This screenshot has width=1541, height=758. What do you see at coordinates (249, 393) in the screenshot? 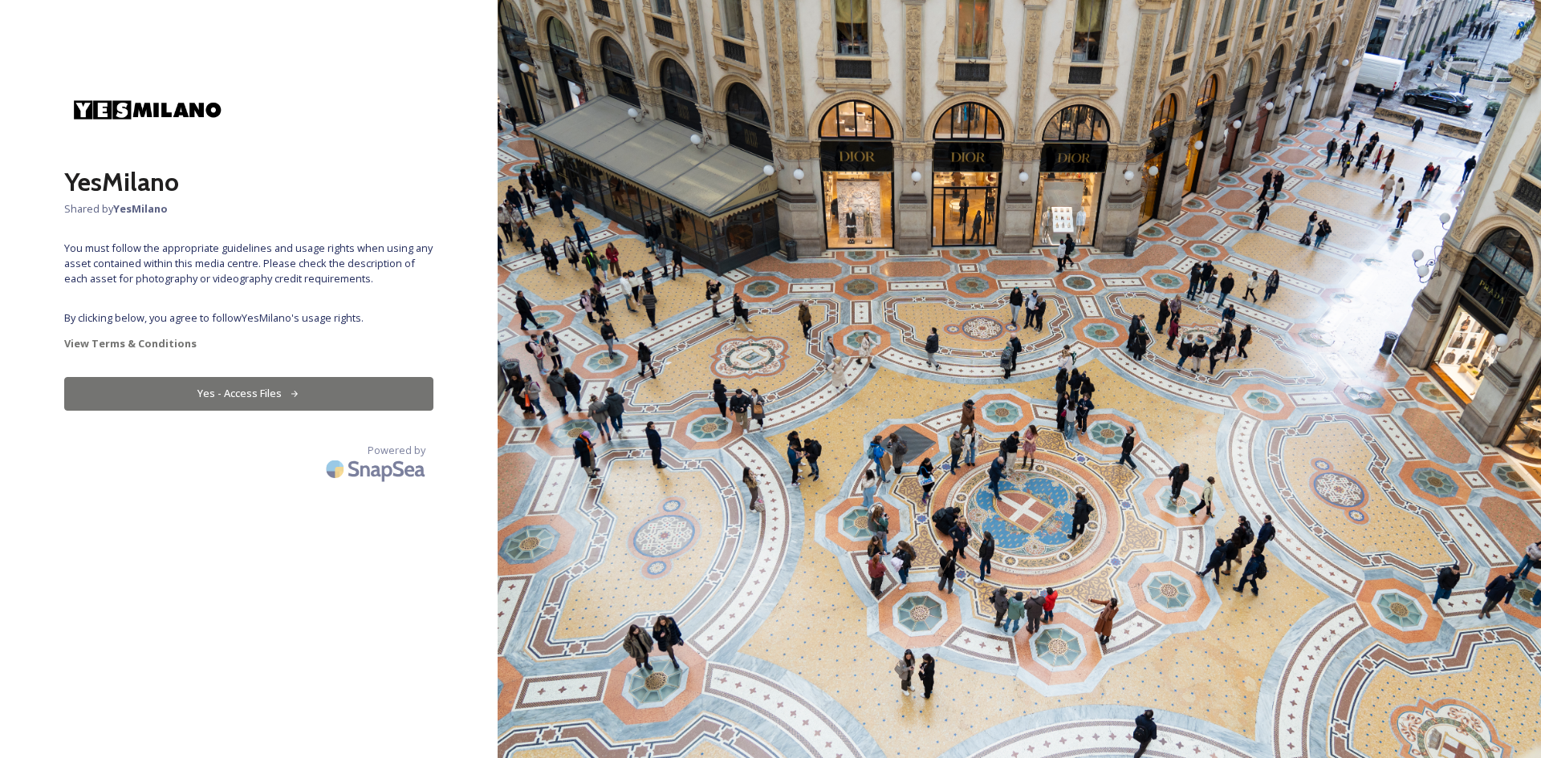
I see `button: Yes - Access Files` at bounding box center [249, 393].